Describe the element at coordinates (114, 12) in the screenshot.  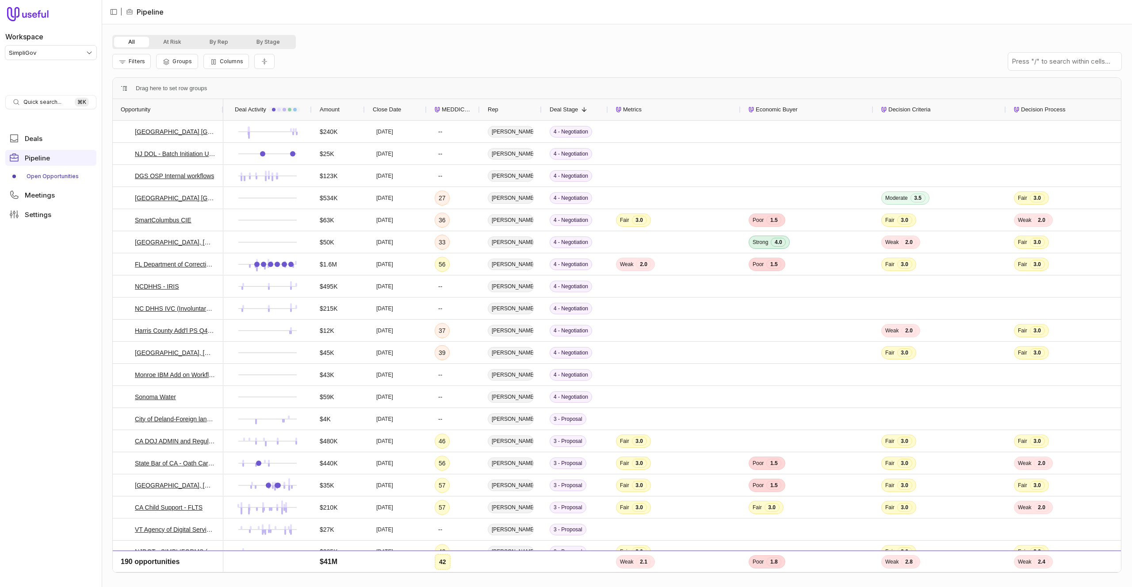
I see `button: Collapse sidebar` at that location.